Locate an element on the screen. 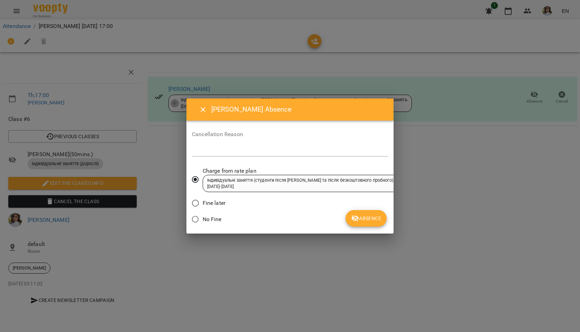  button: Close is located at coordinates (203, 109).